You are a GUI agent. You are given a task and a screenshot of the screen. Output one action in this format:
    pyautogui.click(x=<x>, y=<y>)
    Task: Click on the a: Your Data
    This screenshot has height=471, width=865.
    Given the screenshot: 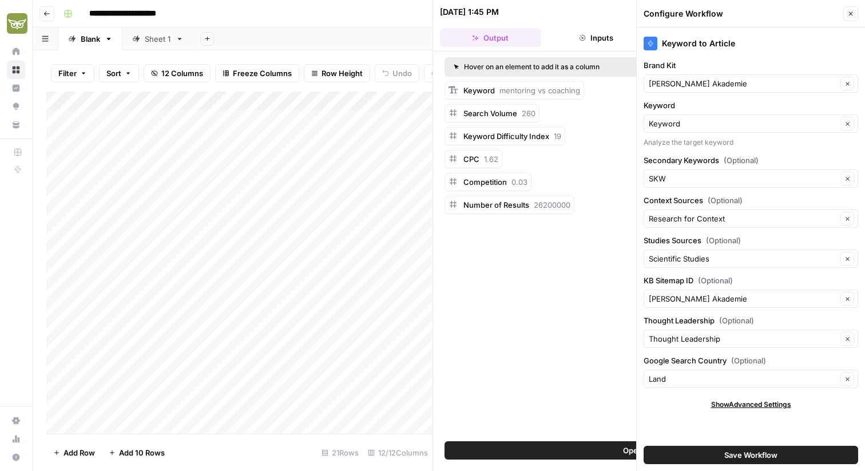 What is the action you would take?
    pyautogui.click(x=16, y=125)
    